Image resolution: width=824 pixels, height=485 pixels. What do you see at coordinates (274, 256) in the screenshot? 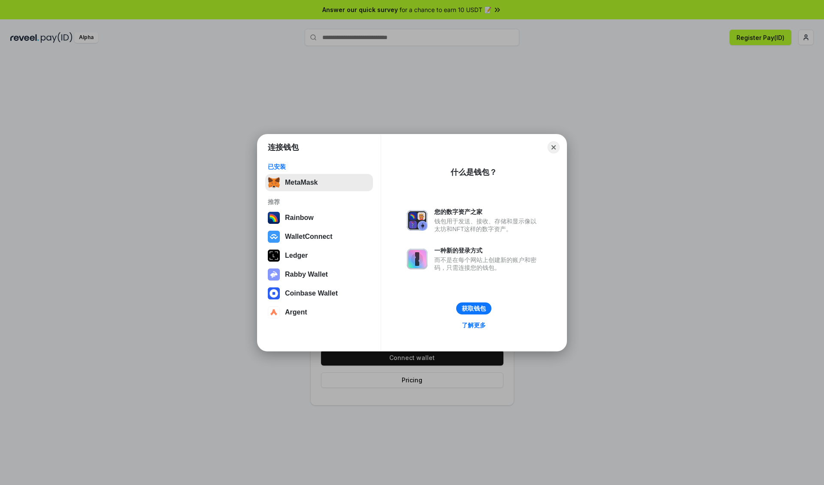
I see `img: svg+xml,%3Csvg%20xmlns%3D%22http%3A%2F%2Fwww.w3.org%2F2000%2Fsvg%22%20width%3D%2228%22%20height%3...` at bounding box center [274, 256].